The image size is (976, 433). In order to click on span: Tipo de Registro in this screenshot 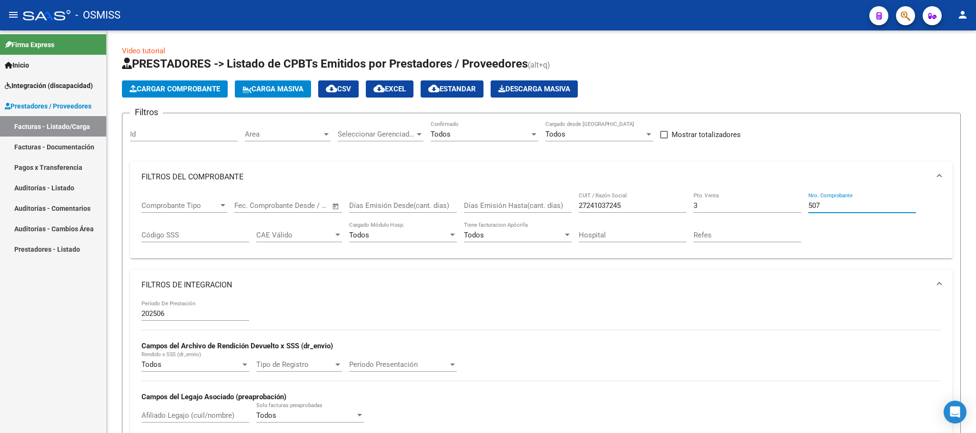, I will do `click(295, 365)`.